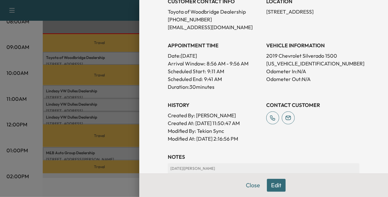 The height and width of the screenshot is (197, 388). I want to click on p: 9:11 AM, so click(215, 71).